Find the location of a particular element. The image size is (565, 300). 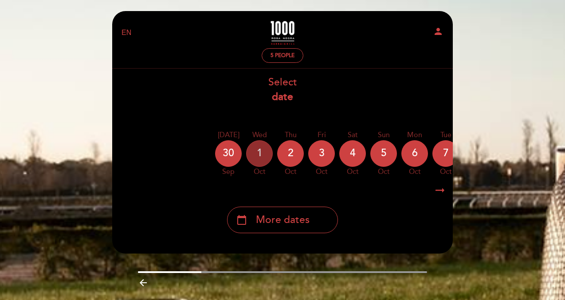

span: 5 people is located at coordinates (282, 55).